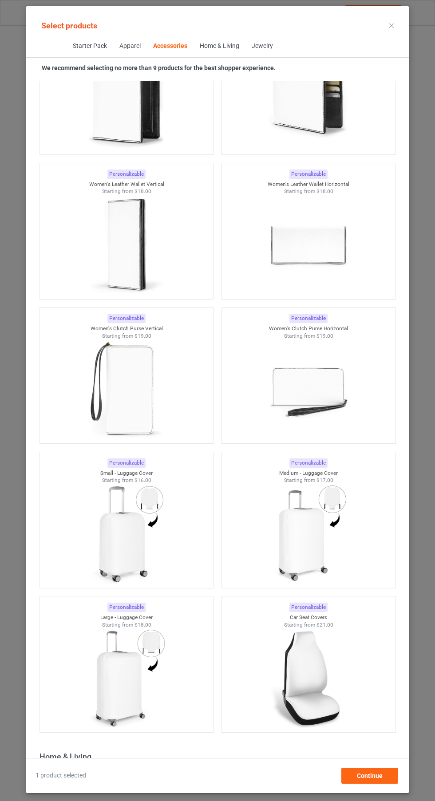 This screenshot has width=435, height=801. What do you see at coordinates (89, 46) in the screenshot?
I see `span: Starter Pack` at bounding box center [89, 46].